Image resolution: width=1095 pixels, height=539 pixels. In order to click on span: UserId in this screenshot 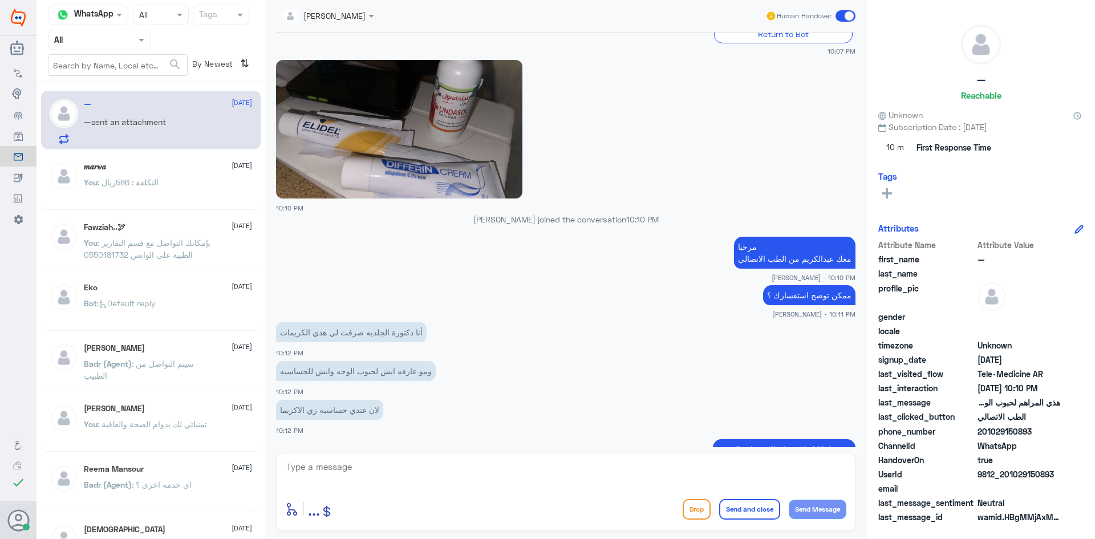, I will do `click(927, 474)`.